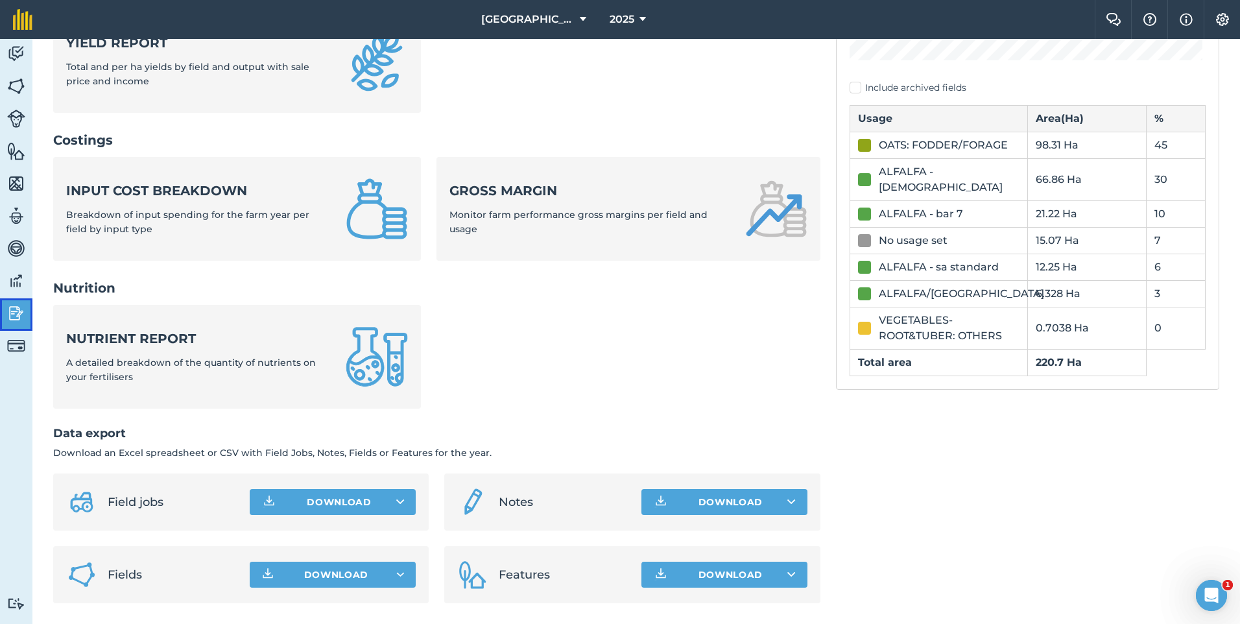  I want to click on h2: Costings, so click(437, 140).